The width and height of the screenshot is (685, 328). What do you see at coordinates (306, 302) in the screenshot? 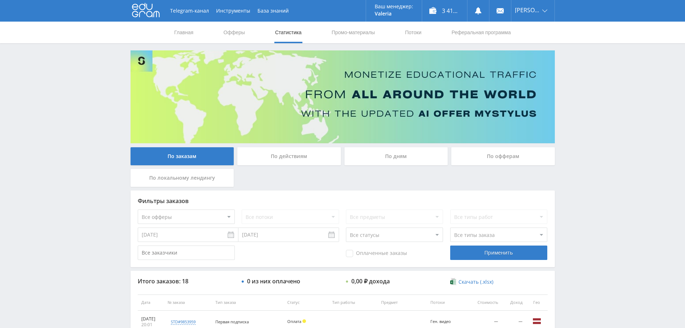
I see `th: Статус` at bounding box center [306, 302].